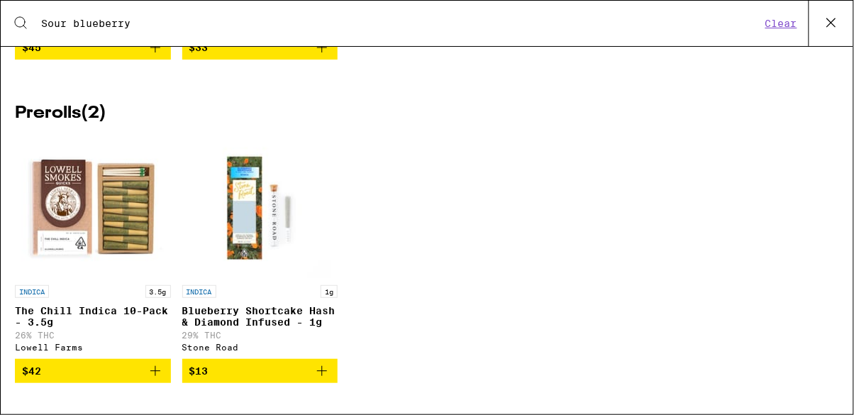 Image resolution: width=854 pixels, height=415 pixels. What do you see at coordinates (93, 347) in the screenshot?
I see `div: Lowell Farms` at bounding box center [93, 347].